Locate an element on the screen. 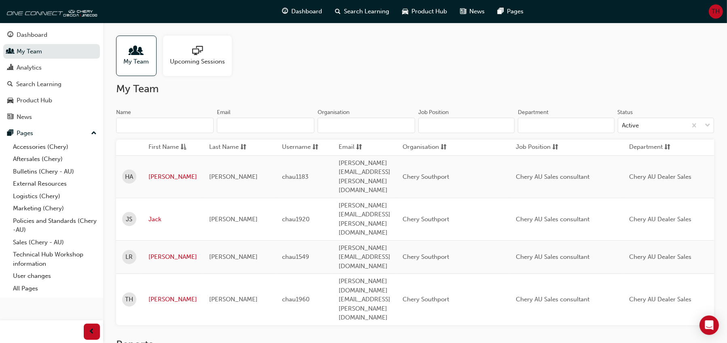  a: News is located at coordinates (51, 117).